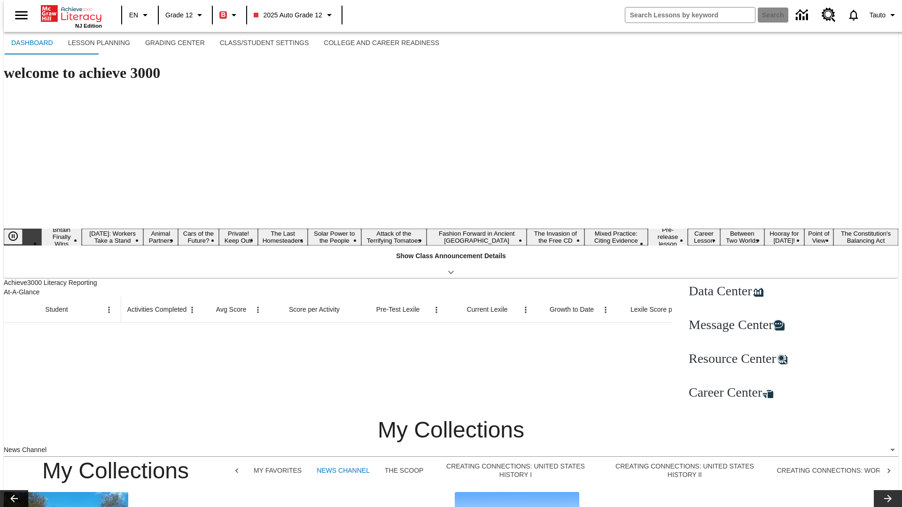 This screenshot has width=902, height=507. Describe the element at coordinates (223, 15) in the screenshot. I see `span: B` at that location.